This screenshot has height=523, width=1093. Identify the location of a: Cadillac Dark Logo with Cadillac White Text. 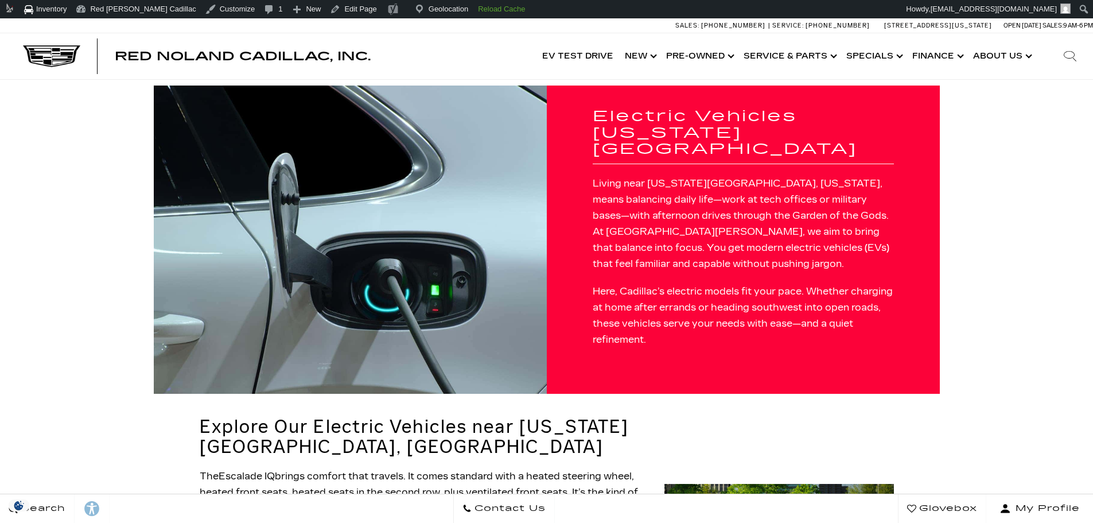
(52, 56).